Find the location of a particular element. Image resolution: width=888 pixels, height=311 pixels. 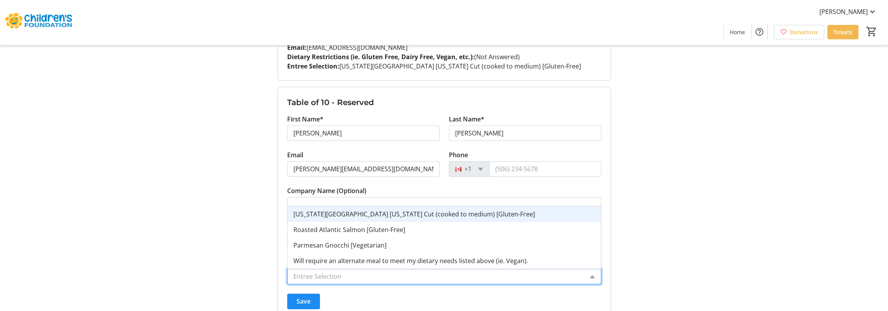

strong: Email: is located at coordinates (297, 48).